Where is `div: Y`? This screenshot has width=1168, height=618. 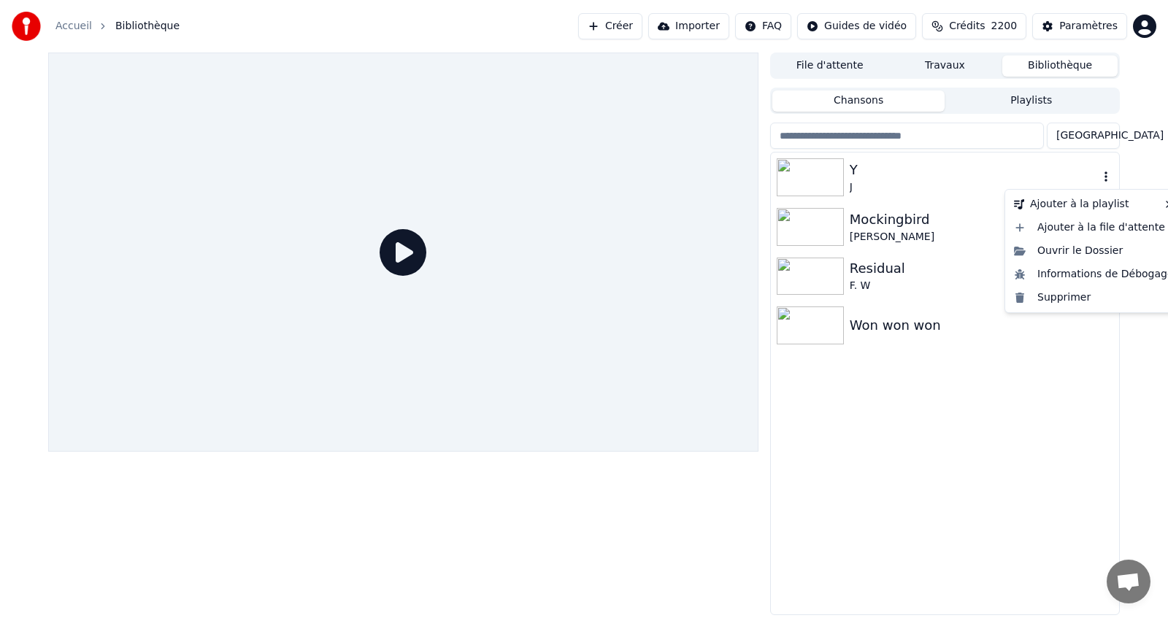 div: Y is located at coordinates (973, 170).